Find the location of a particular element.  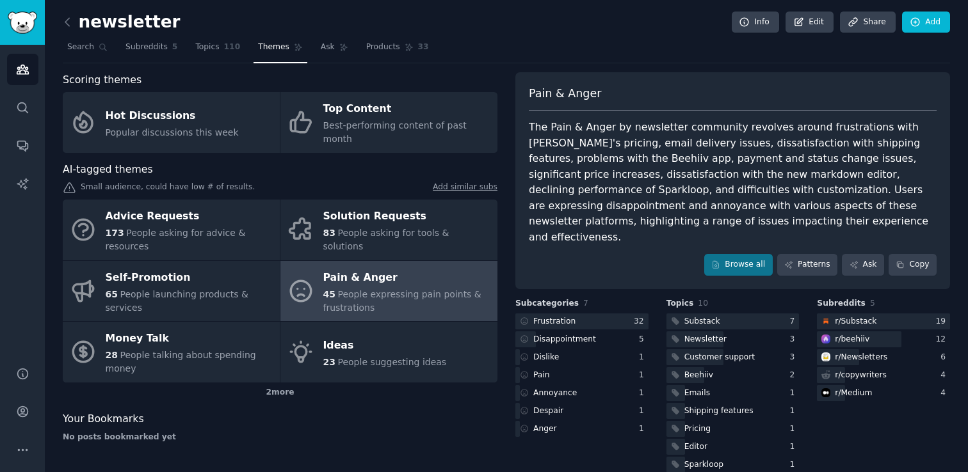

div: 2 is located at coordinates (794, 376).